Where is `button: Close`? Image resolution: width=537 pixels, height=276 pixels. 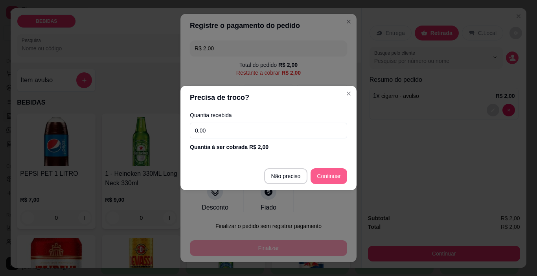 button: Close is located at coordinates (349, 94).